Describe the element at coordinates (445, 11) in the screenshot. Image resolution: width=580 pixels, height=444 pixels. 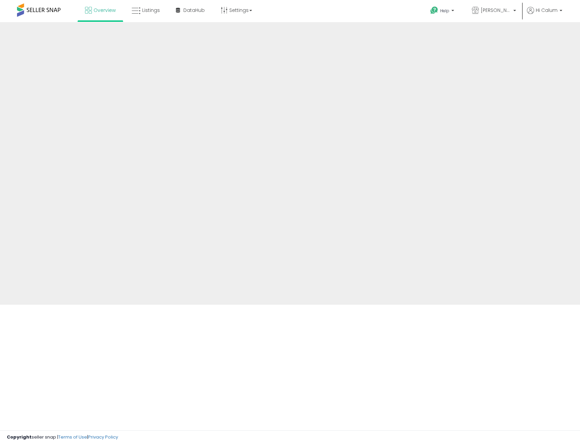
I see `span: Help` at that location.